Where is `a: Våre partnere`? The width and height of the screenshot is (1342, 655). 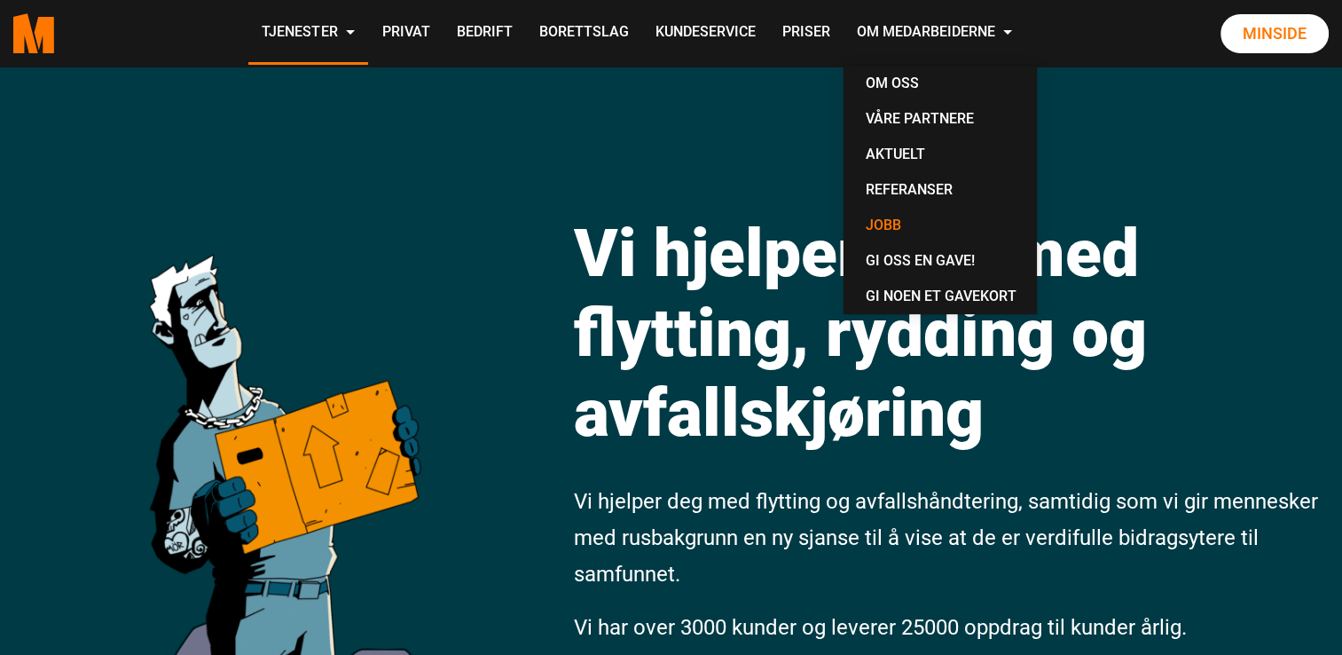 a: Våre partnere is located at coordinates (940, 119).